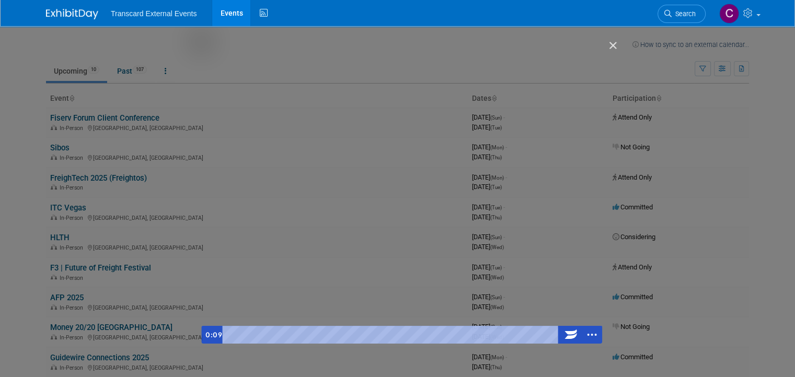  Describe the element at coordinates (72, 14) in the screenshot. I see `img: ExhibitDay` at that location.